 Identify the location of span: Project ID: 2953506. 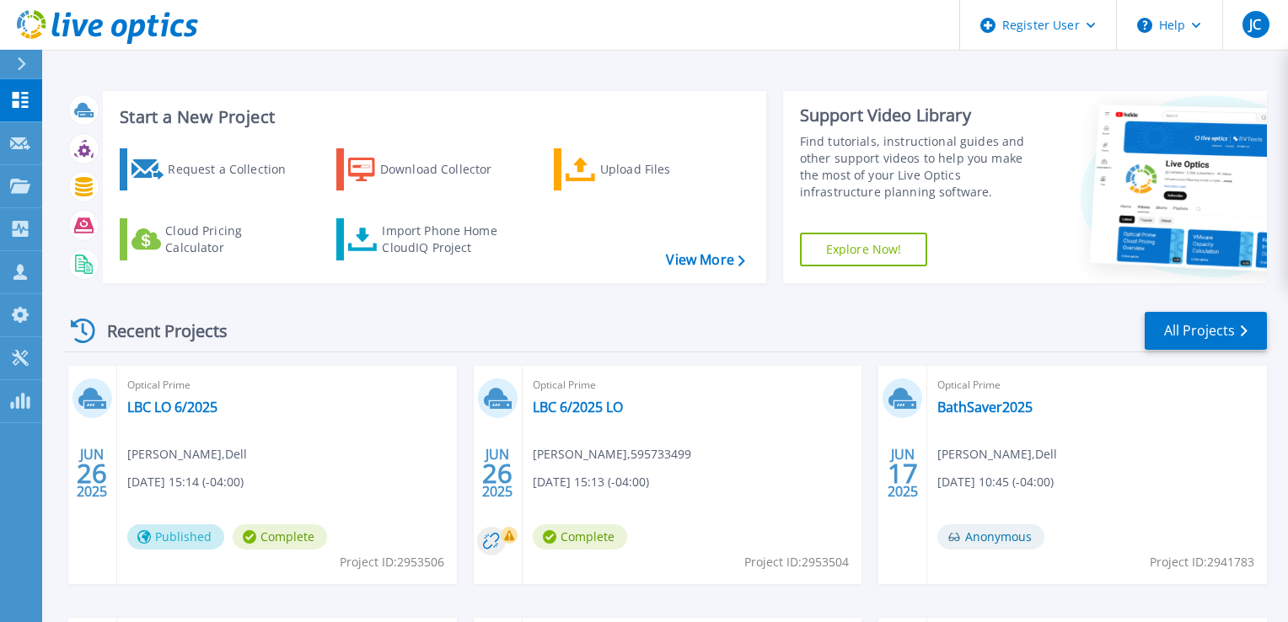
(392, 562).